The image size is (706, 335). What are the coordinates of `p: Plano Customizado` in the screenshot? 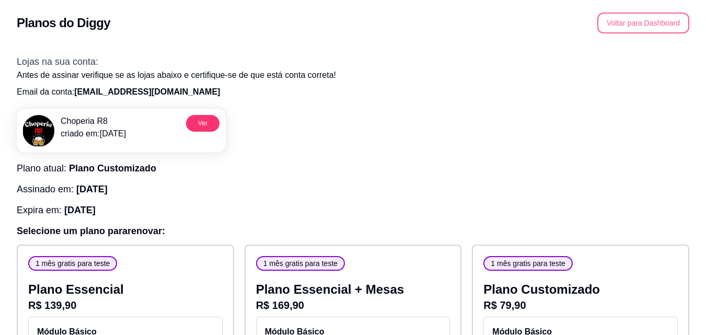 It's located at (580, 289).